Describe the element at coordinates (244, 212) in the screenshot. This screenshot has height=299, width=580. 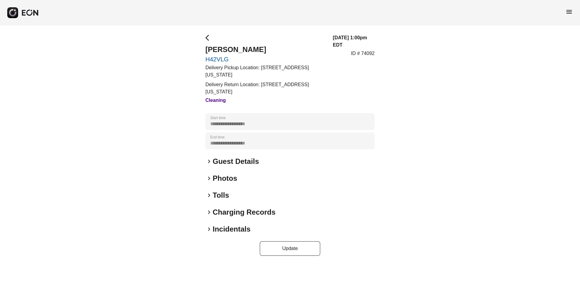
I see `h2: Charging Records` at that location.